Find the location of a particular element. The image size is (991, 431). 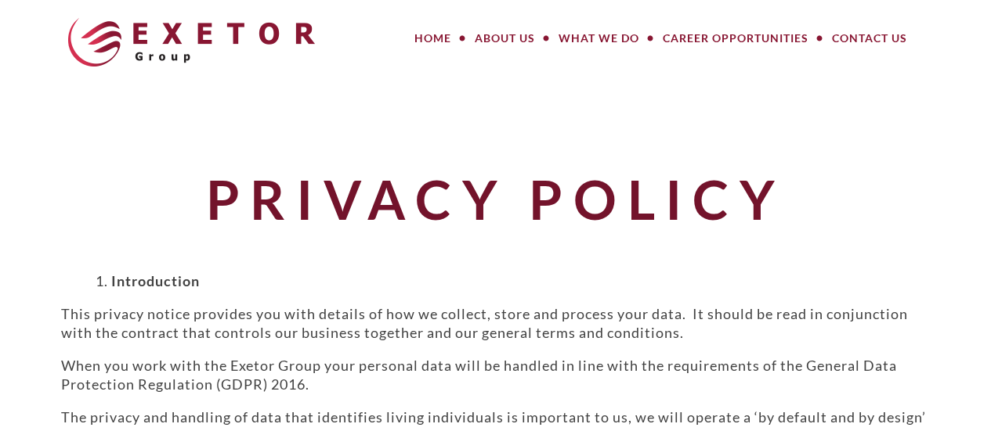

a: Home is located at coordinates (432, 38).